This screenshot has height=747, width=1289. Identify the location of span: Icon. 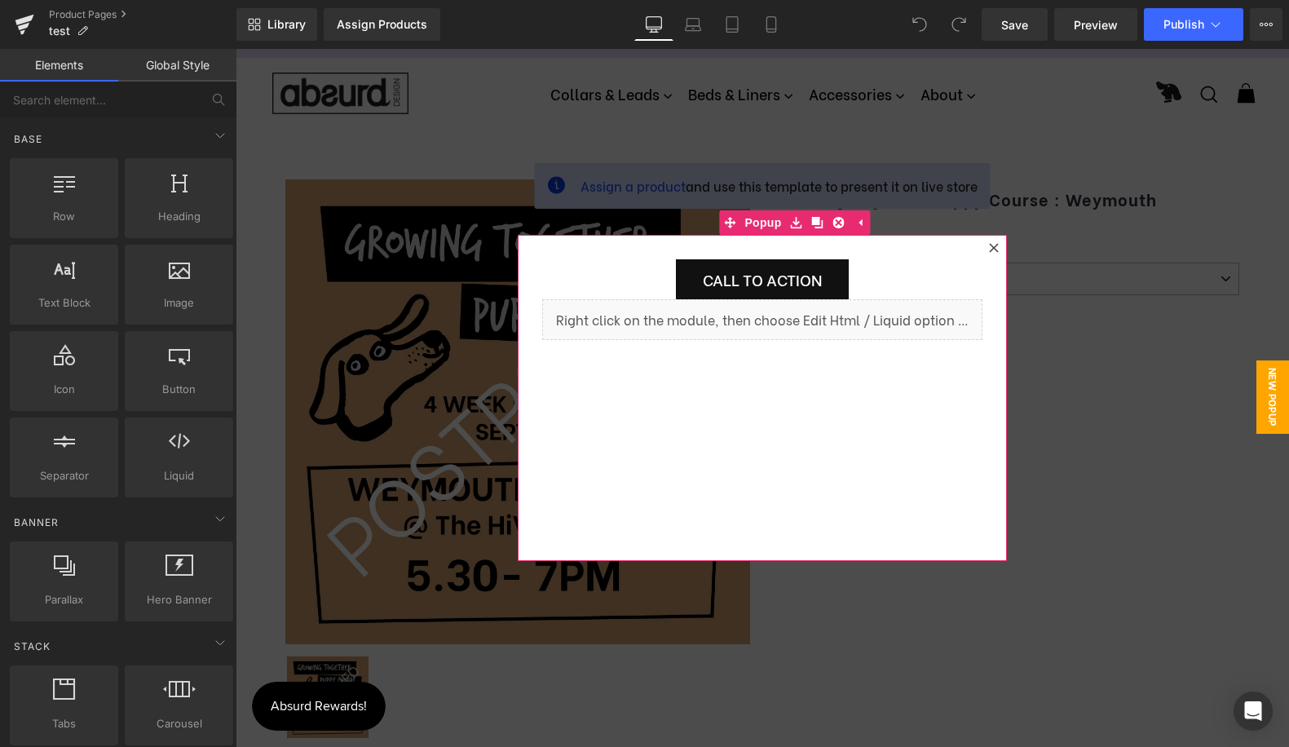
(64, 389).